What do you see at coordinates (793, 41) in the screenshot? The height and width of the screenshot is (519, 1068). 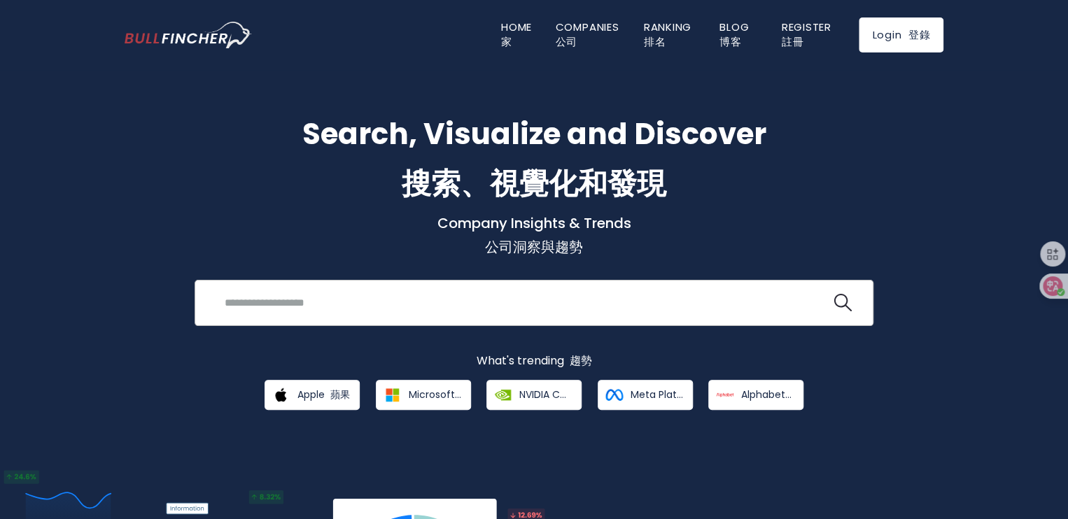 I see `font: 註冊` at bounding box center [793, 41].